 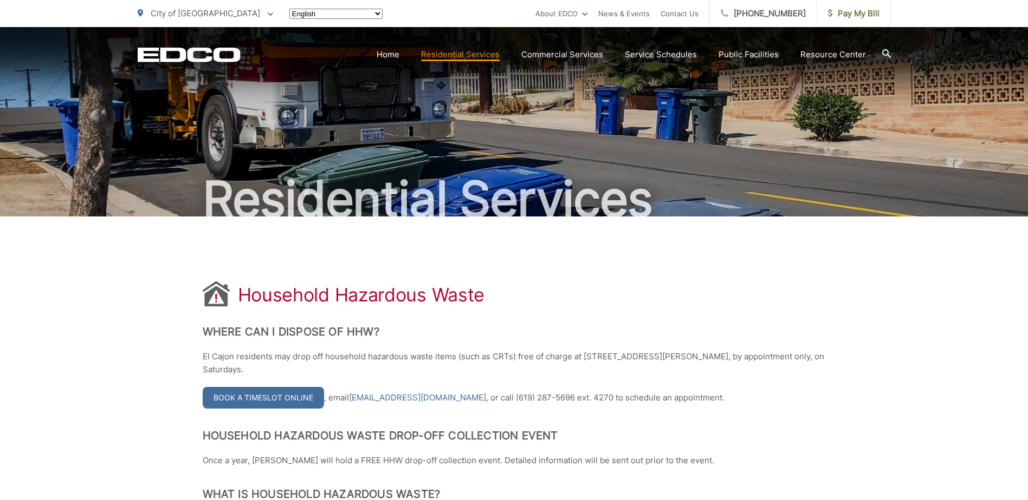 I want to click on a: EDCD logo. Return to the homepage., so click(x=189, y=55).